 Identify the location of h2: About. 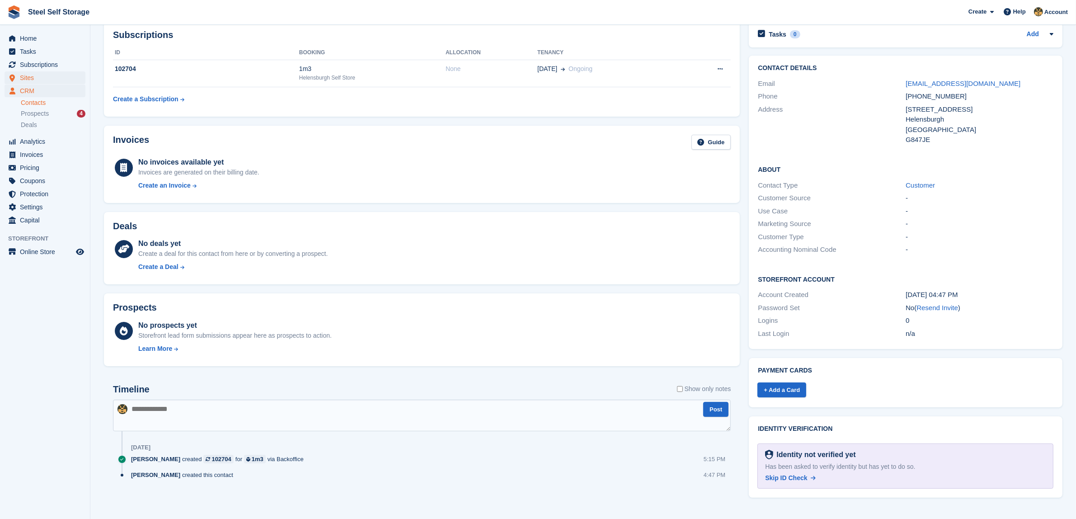
(906, 169).